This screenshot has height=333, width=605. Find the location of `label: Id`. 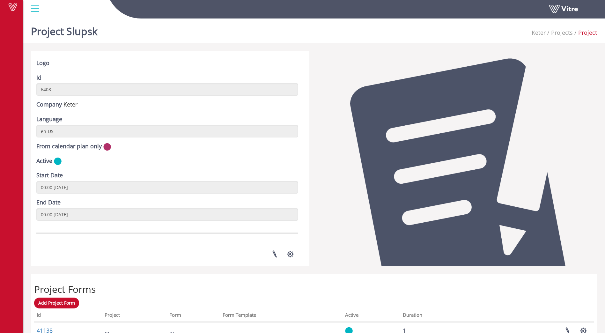

label: Id is located at coordinates (39, 78).